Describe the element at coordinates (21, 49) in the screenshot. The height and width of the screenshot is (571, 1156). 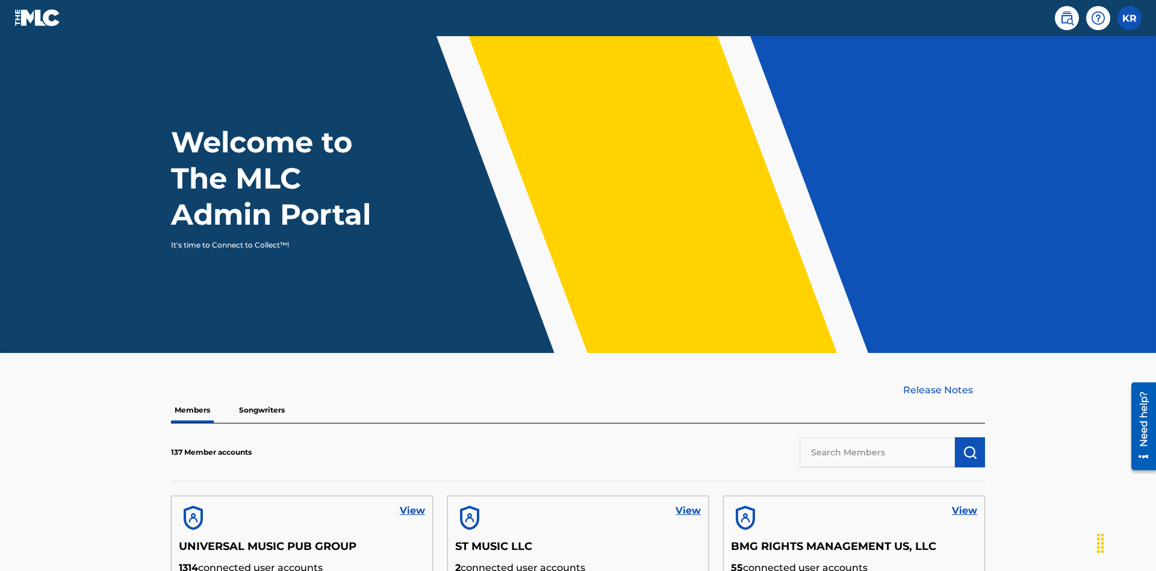
I see `div: Open Resource Center` at that location.